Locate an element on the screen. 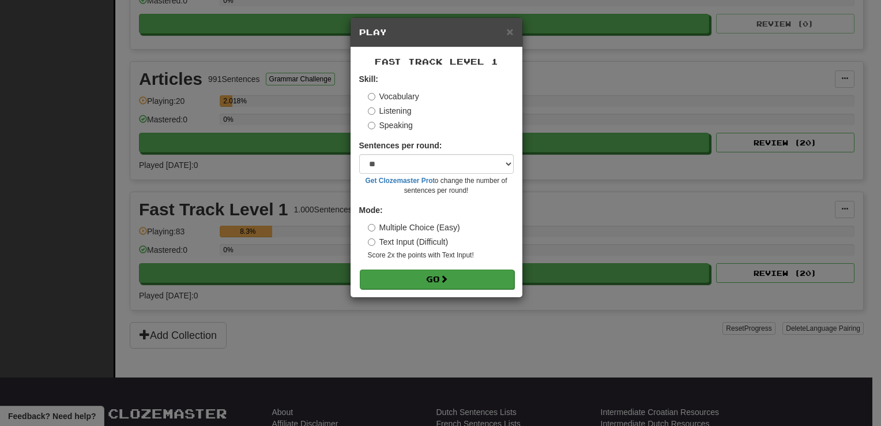 The height and width of the screenshot is (426, 881). span: Fast Track Level 1 is located at coordinates (437, 61).